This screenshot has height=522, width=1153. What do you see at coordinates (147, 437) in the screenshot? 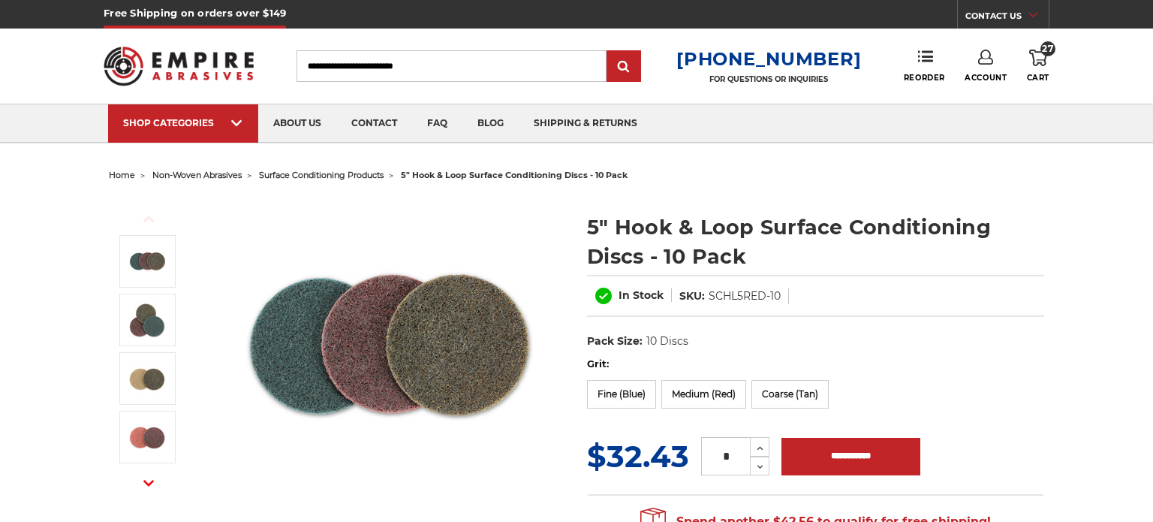
I see `img: medium red 5 inch hook and loop surface conditioning disc` at bounding box center [147, 437].